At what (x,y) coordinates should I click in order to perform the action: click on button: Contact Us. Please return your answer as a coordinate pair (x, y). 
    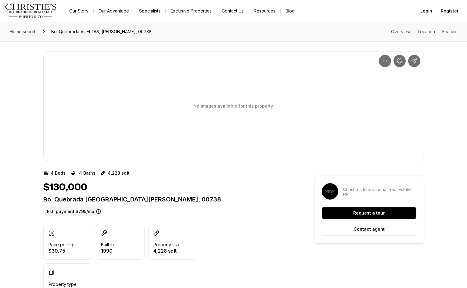
    Looking at the image, I should click on (233, 11).